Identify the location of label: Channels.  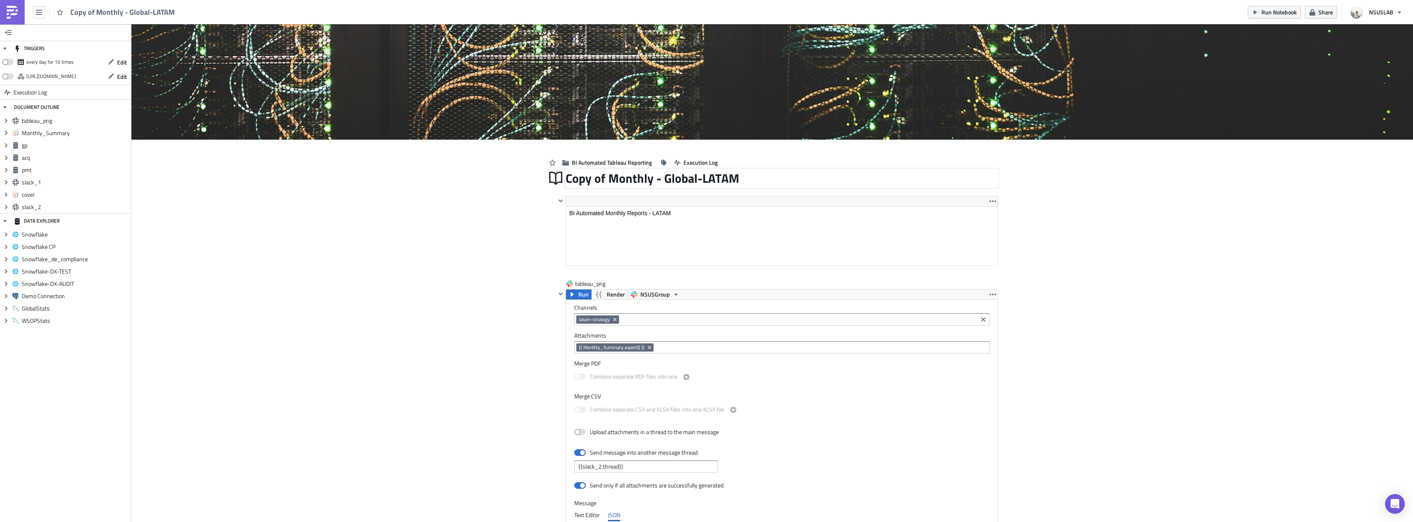
(782, 308).